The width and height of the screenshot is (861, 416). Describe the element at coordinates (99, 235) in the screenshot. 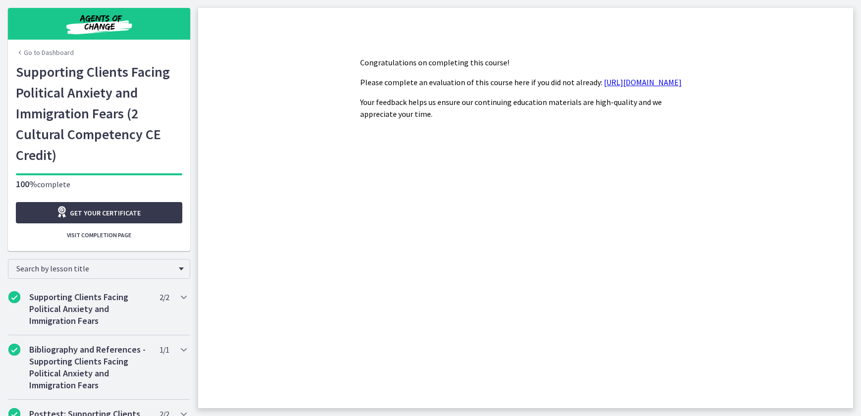

I see `span: Visit completion page` at that location.